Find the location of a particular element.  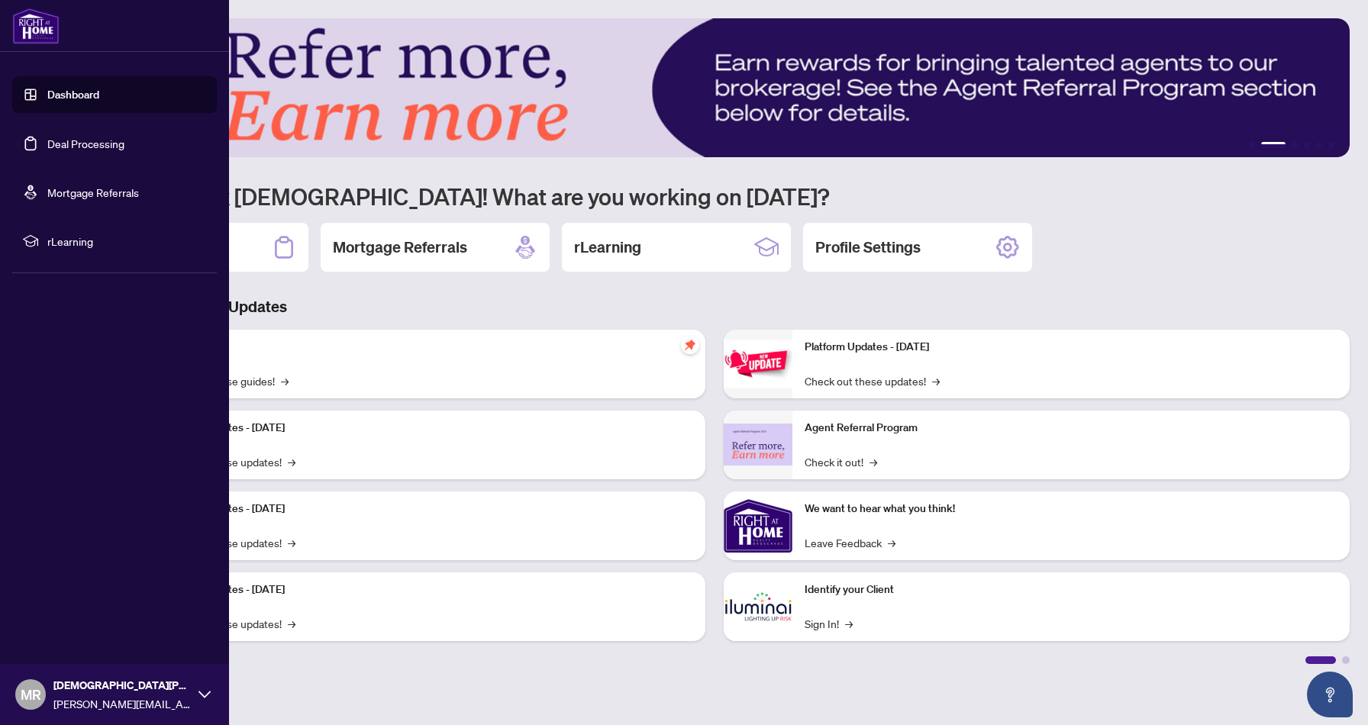

img: We want to hear what you think! is located at coordinates (758, 526).